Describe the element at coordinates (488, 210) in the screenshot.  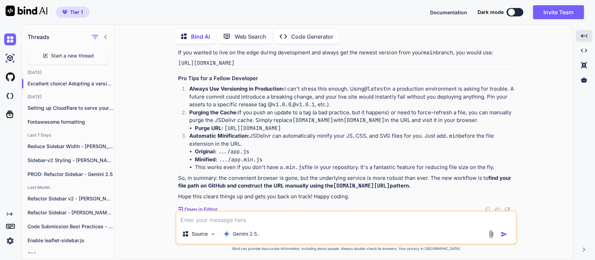
I see `img: copy` at that location.